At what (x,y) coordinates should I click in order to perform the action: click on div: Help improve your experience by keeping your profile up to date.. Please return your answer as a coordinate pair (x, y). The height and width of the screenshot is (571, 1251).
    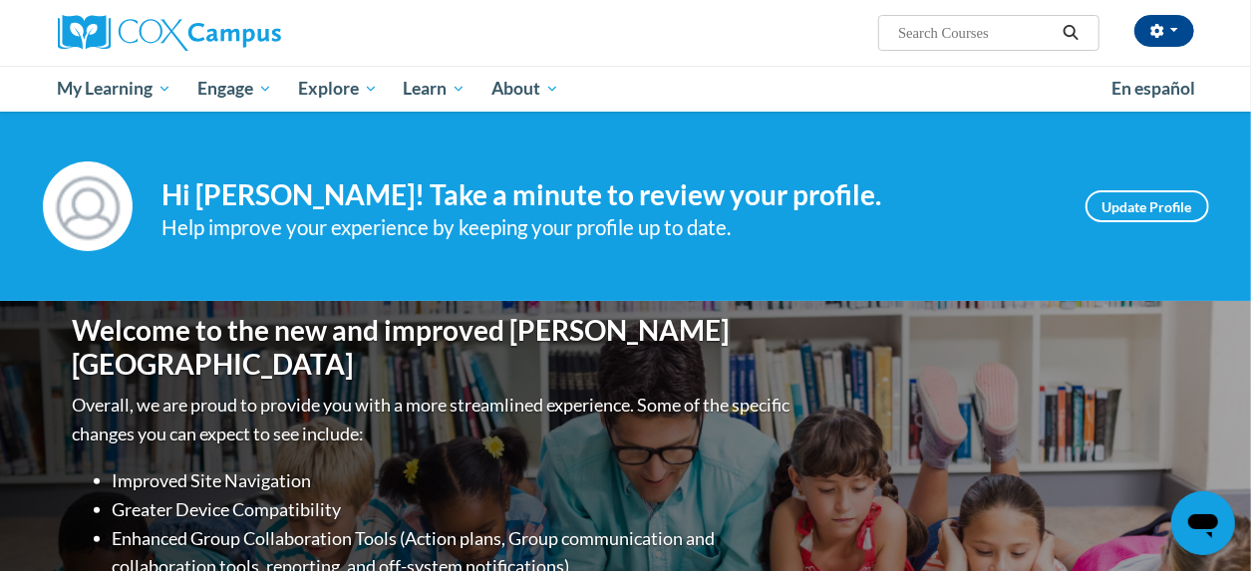
    Looking at the image, I should click on (609, 227).